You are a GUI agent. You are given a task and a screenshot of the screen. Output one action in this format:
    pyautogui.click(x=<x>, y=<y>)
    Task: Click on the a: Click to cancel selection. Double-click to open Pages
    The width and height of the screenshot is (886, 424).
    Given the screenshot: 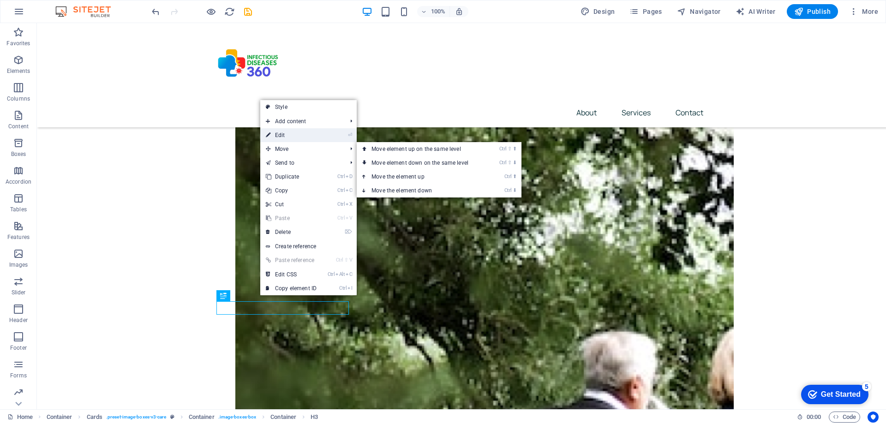 What is the action you would take?
    pyautogui.click(x=20, y=417)
    